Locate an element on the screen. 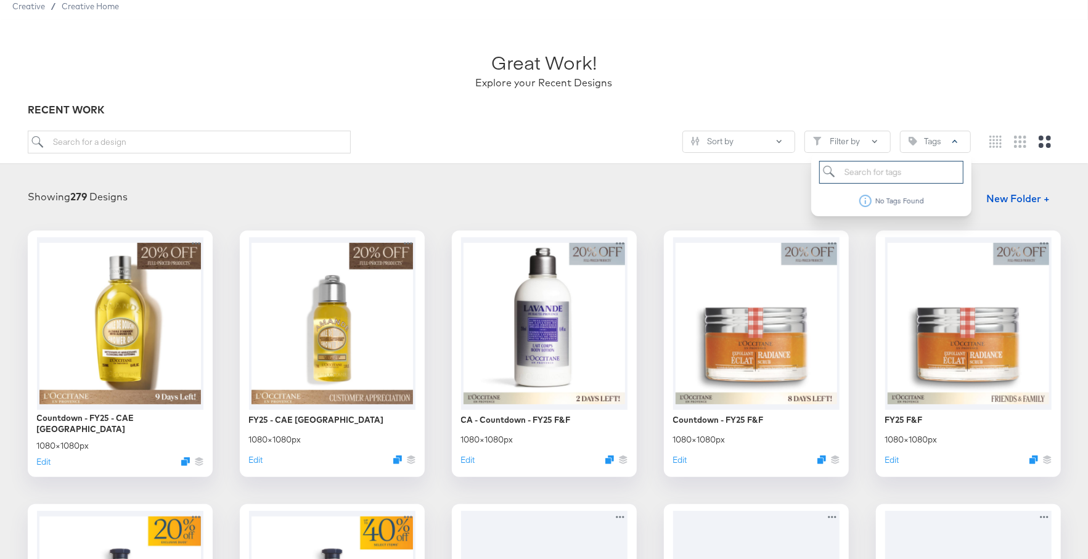 The height and width of the screenshot is (559, 1088). button: TagTags is located at coordinates (935, 142).